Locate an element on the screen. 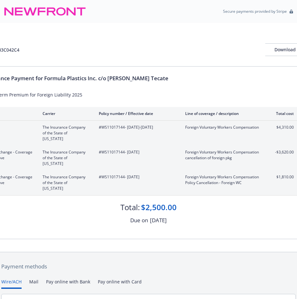  span: Foreign Voluntary Workers Compensationcancellation of foreign pkg is located at coordinates (223, 155).